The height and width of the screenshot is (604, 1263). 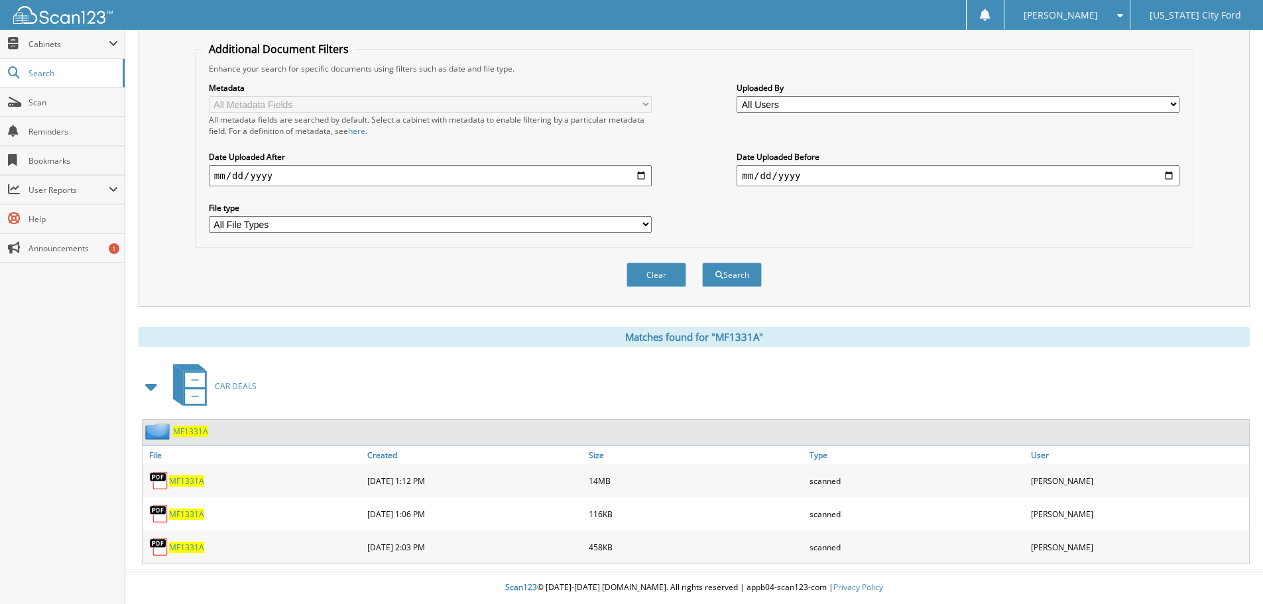 What do you see at coordinates (430, 207) in the screenshot?
I see `label: File type` at bounding box center [430, 207].